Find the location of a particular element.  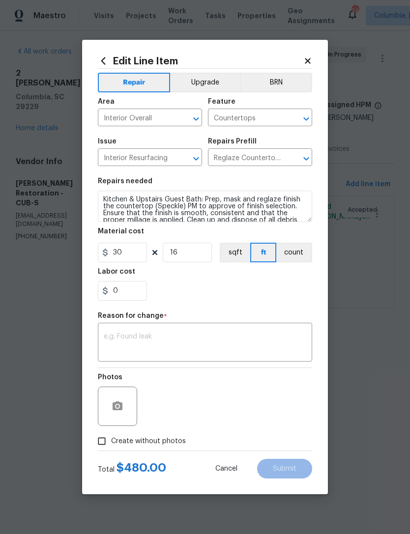

button: sqft is located at coordinates (235, 253).